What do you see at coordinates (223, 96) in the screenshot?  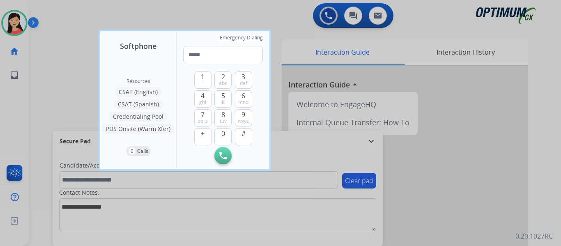 I see `span: 5` at bounding box center [223, 96].